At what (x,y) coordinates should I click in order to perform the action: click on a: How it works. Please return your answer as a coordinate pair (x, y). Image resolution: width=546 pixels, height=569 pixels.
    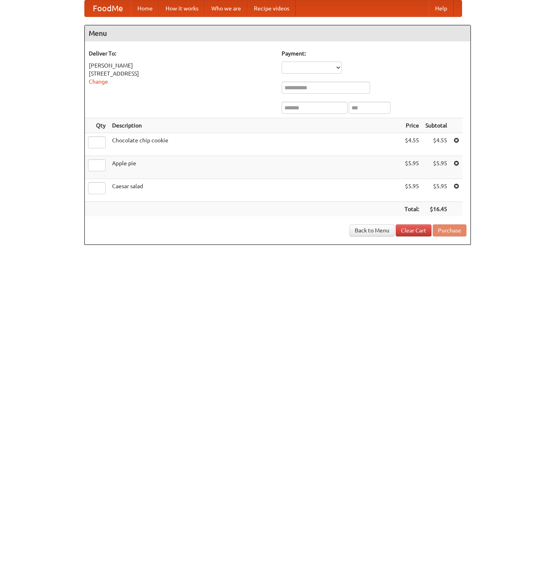
    Looking at the image, I should click on (182, 8).